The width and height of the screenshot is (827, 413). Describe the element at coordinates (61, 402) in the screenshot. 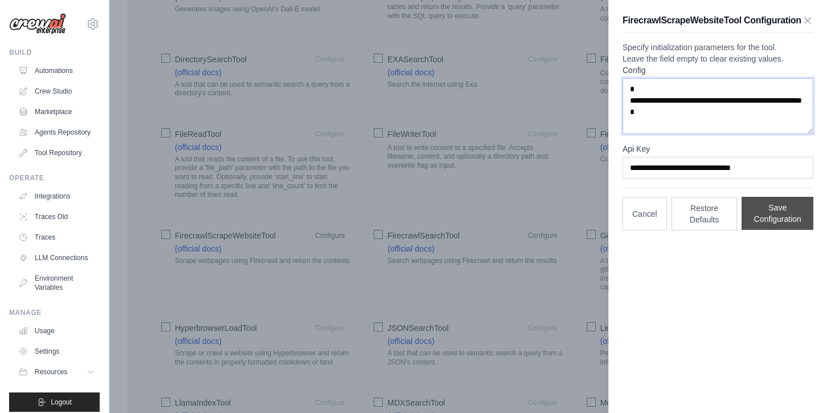

I see `span: Logout` at that location.